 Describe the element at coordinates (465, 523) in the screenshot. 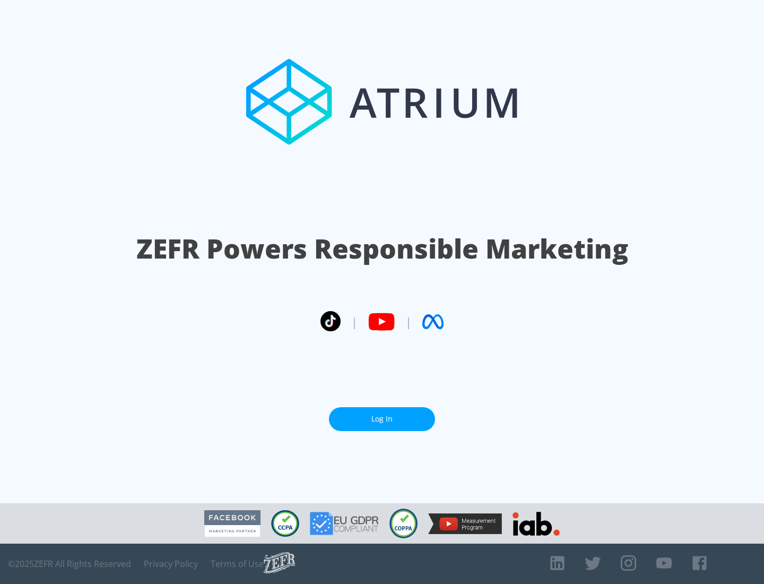

I see `img: YouTube Measurement Program` at that location.